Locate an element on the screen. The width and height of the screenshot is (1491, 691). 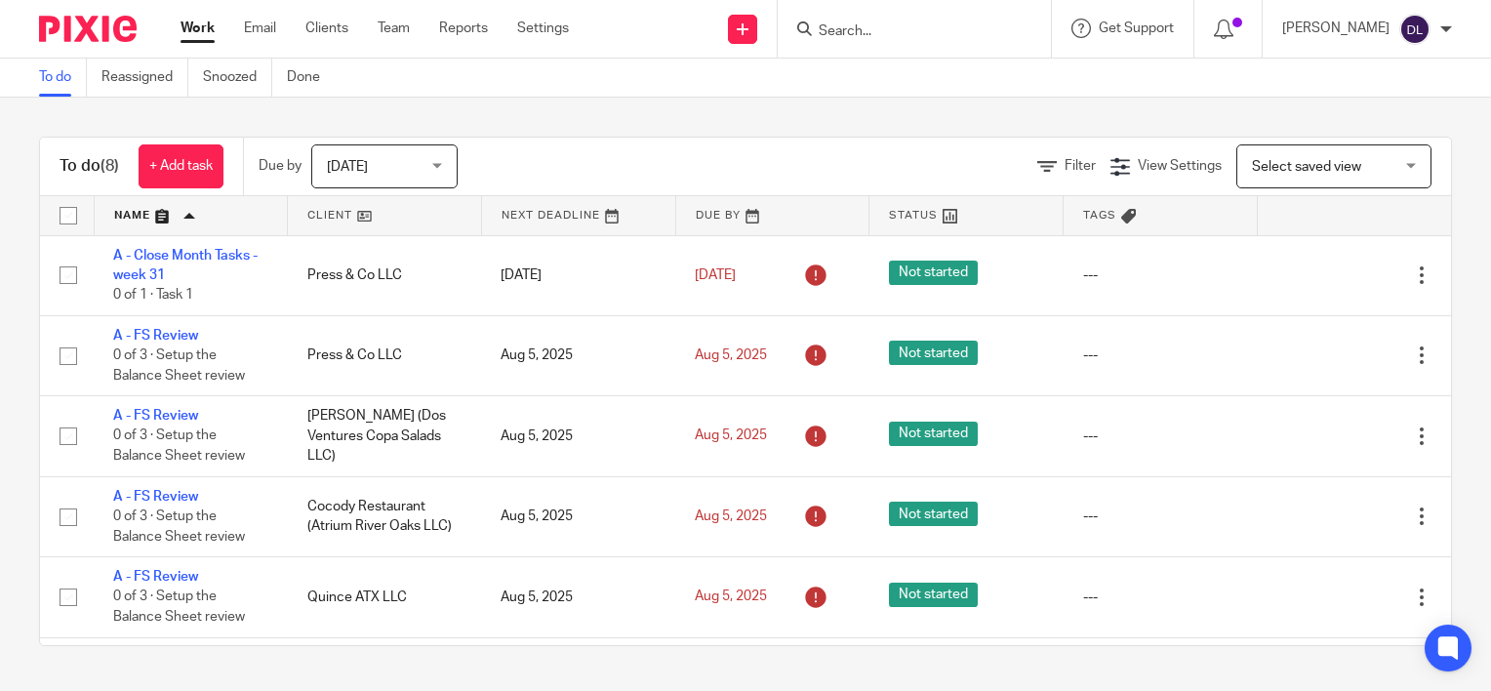
img: svg%3E is located at coordinates (1415, 29).